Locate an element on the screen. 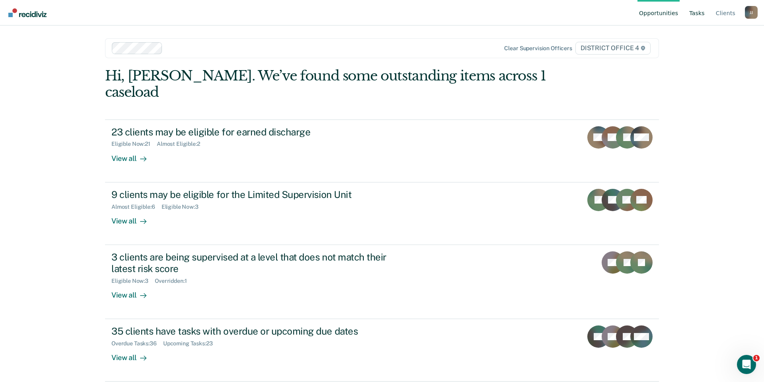 Image resolution: width=764 pixels, height=382 pixels. span: DISTRICT OFFICE 4 is located at coordinates (613, 48).